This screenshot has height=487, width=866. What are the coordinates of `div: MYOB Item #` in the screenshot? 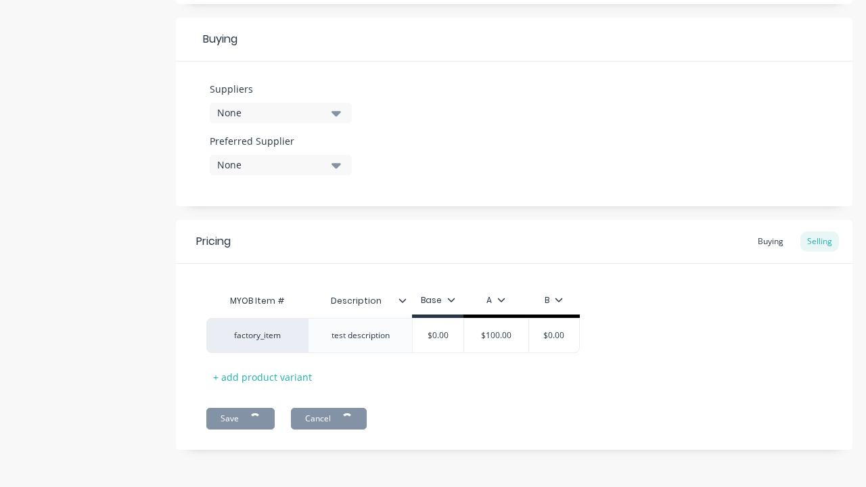 It's located at (257, 301).